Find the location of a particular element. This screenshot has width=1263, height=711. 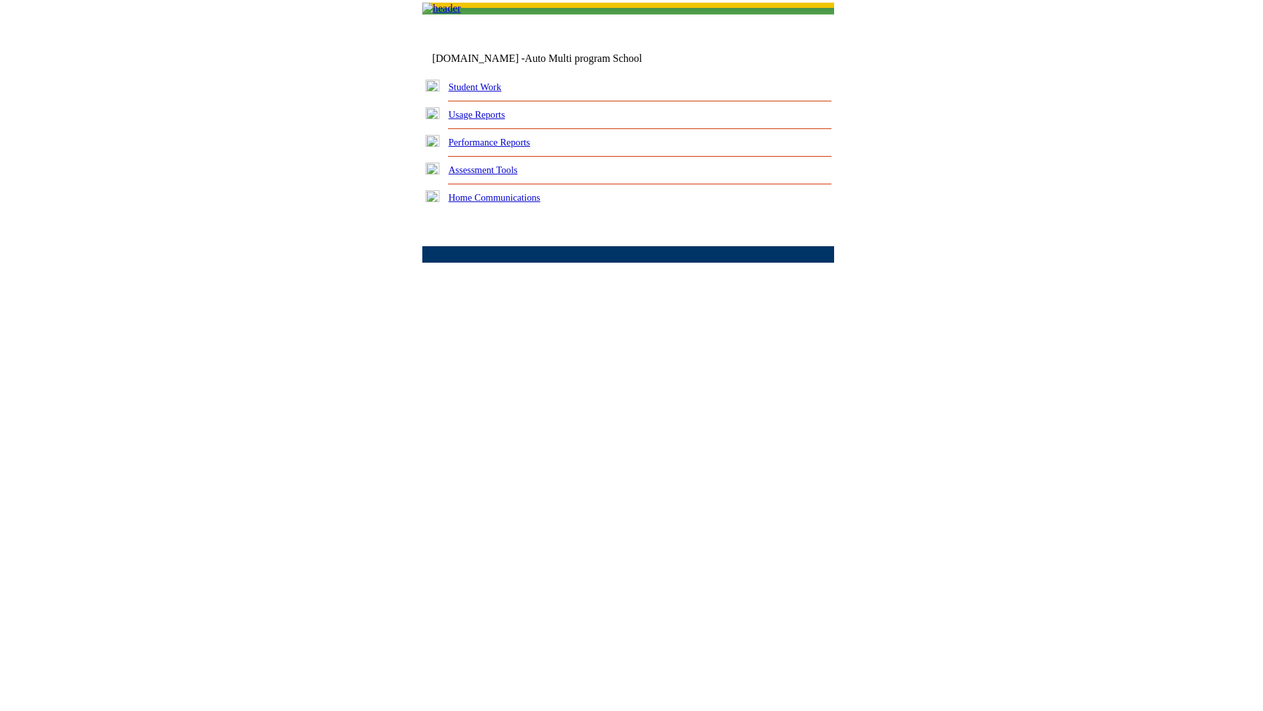

a: Home Communications is located at coordinates (495, 197).